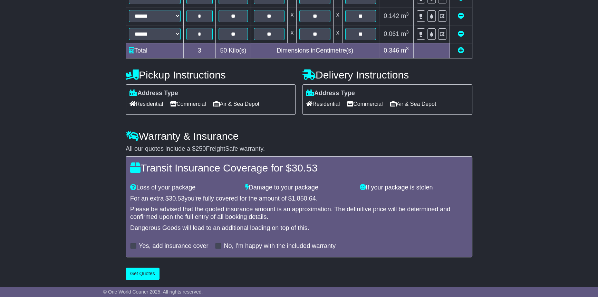 Image resolution: width=598 pixels, height=297 pixels. I want to click on a: Add new item, so click(461, 50).